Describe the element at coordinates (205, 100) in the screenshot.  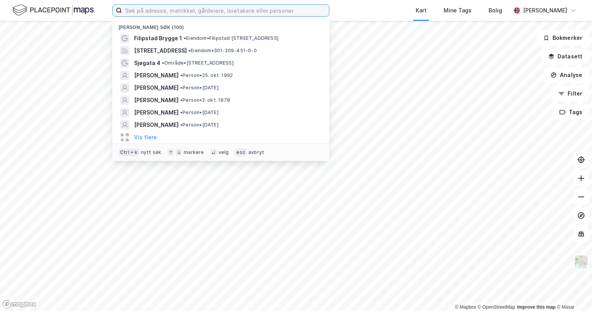
I see `span: Person • 2. okt. 1978` at that location.